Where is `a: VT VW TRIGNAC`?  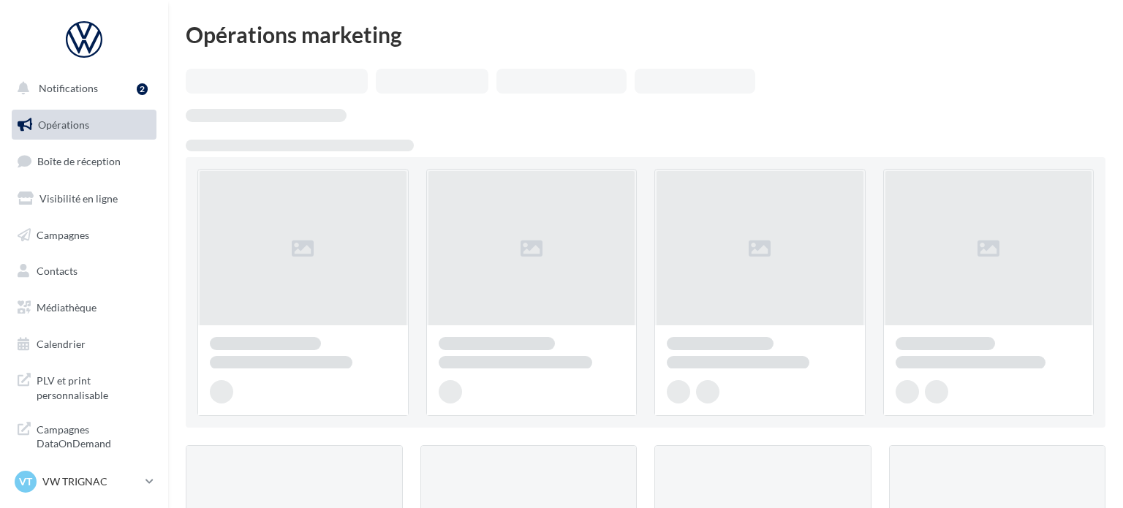 a: VT VW TRIGNAC is located at coordinates (84, 482).